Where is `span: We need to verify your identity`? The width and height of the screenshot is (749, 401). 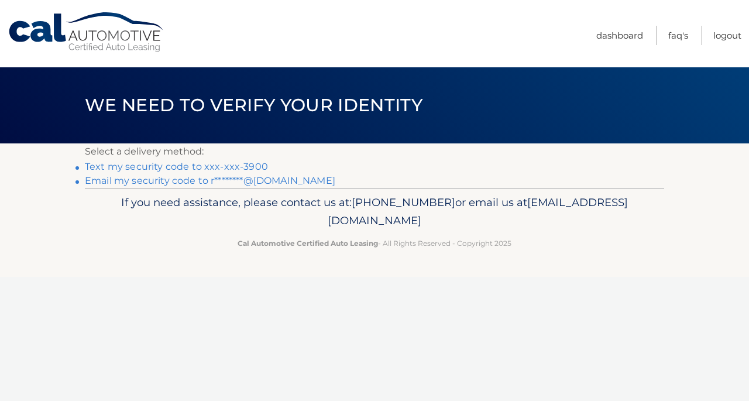
span: We need to verify your identity is located at coordinates (253, 105).